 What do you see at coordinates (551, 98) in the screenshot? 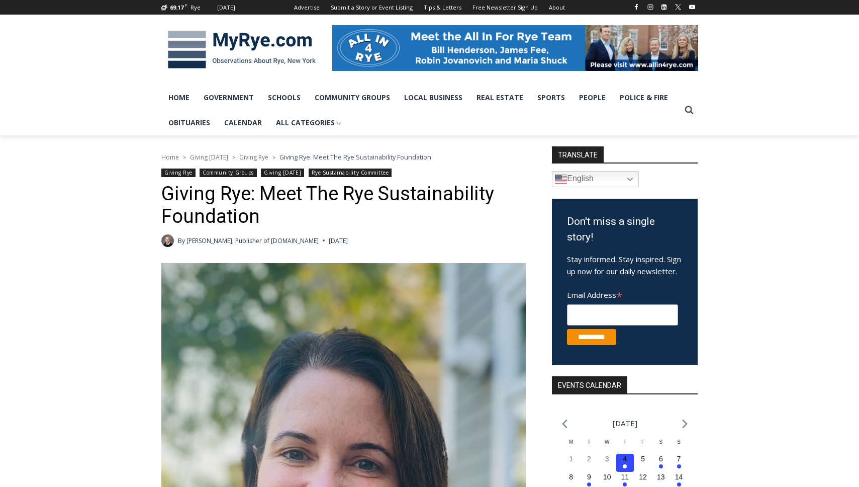
I see `a: Sports` at bounding box center [551, 98].